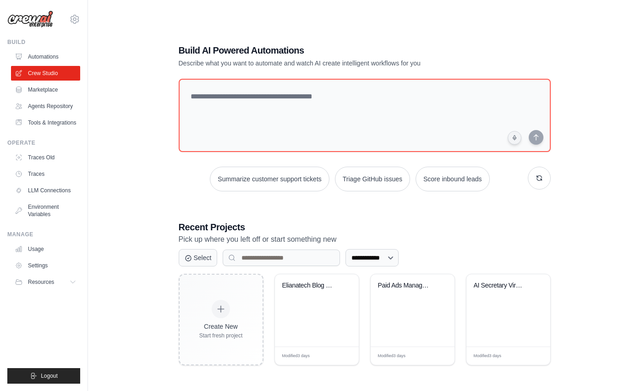  I want to click on div: Build, so click(43, 42).